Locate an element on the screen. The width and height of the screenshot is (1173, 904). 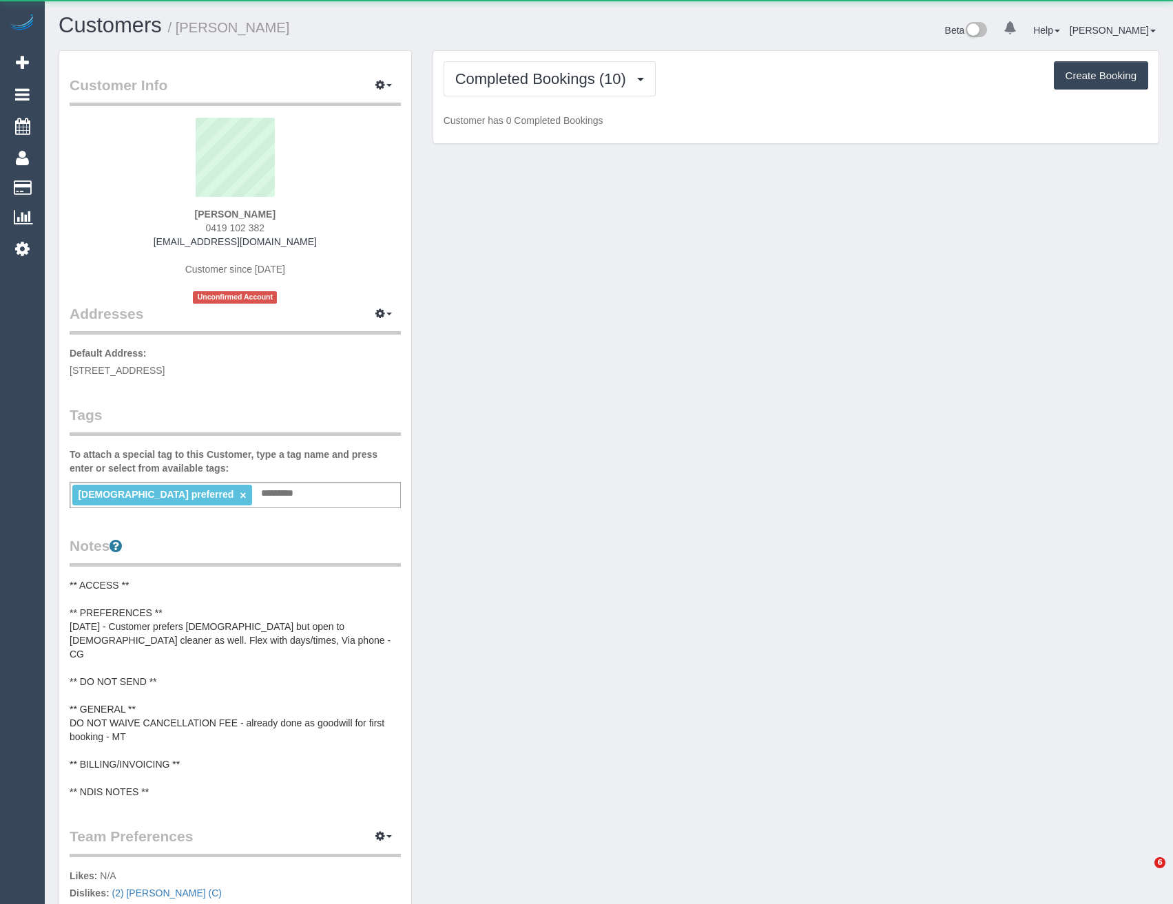
a: Automaid Logo is located at coordinates (22, 23).